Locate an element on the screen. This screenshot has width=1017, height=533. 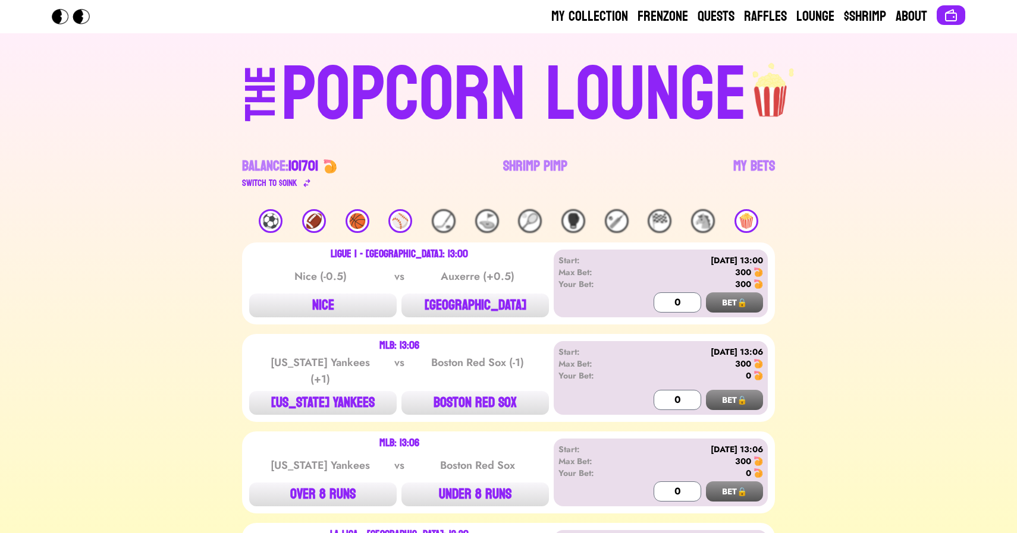
a: Quests is located at coordinates (716, 17).